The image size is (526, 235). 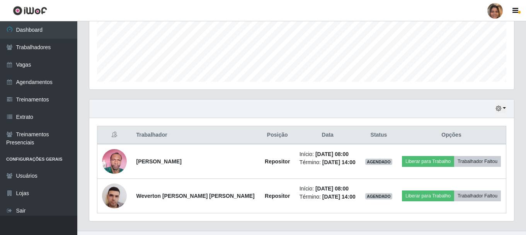 I want to click on th: Posição, so click(x=278, y=135).